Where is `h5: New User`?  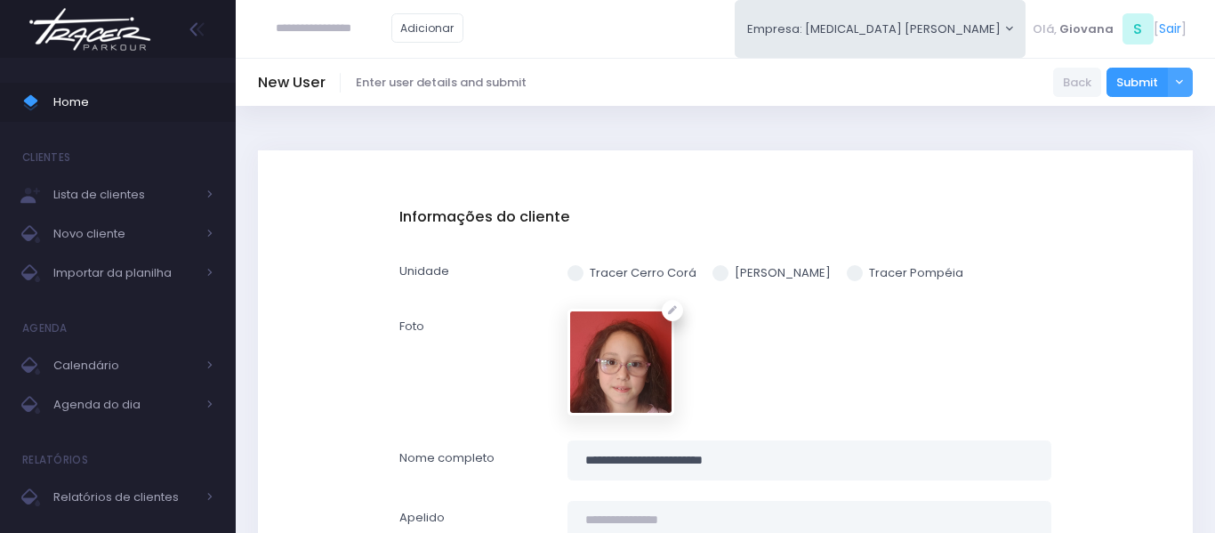
h5: New User is located at coordinates (292, 83).